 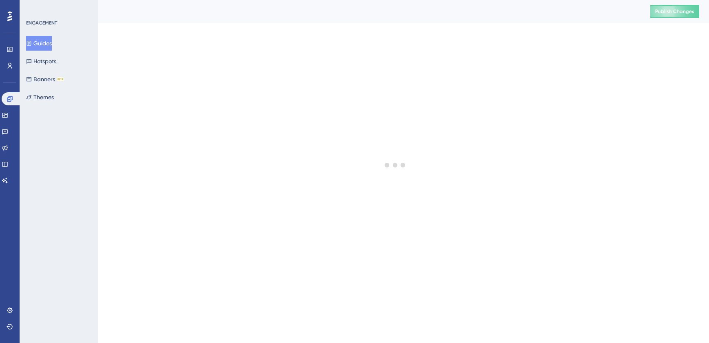 I want to click on span: Publish Changes, so click(x=675, y=11).